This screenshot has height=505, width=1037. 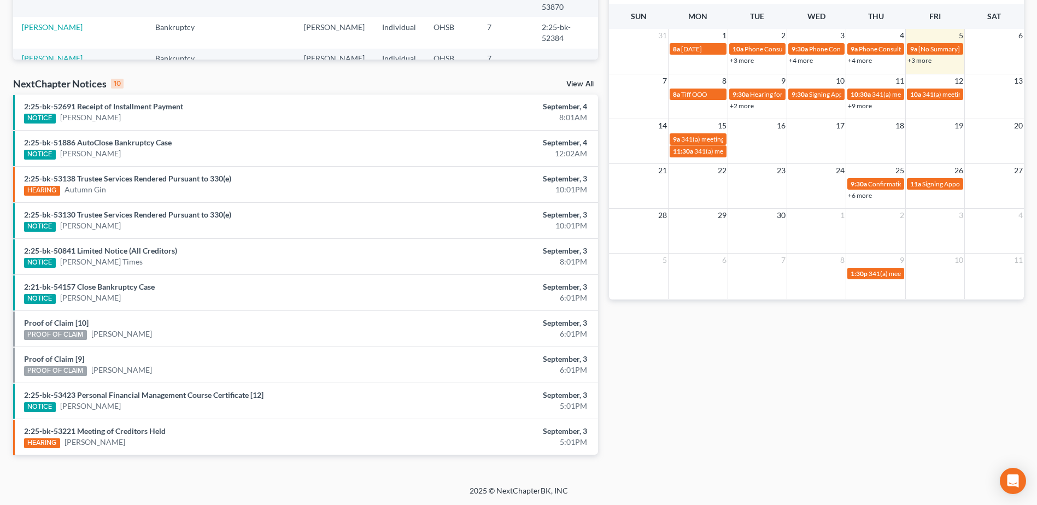 I want to click on span: Thu, so click(x=876, y=16).